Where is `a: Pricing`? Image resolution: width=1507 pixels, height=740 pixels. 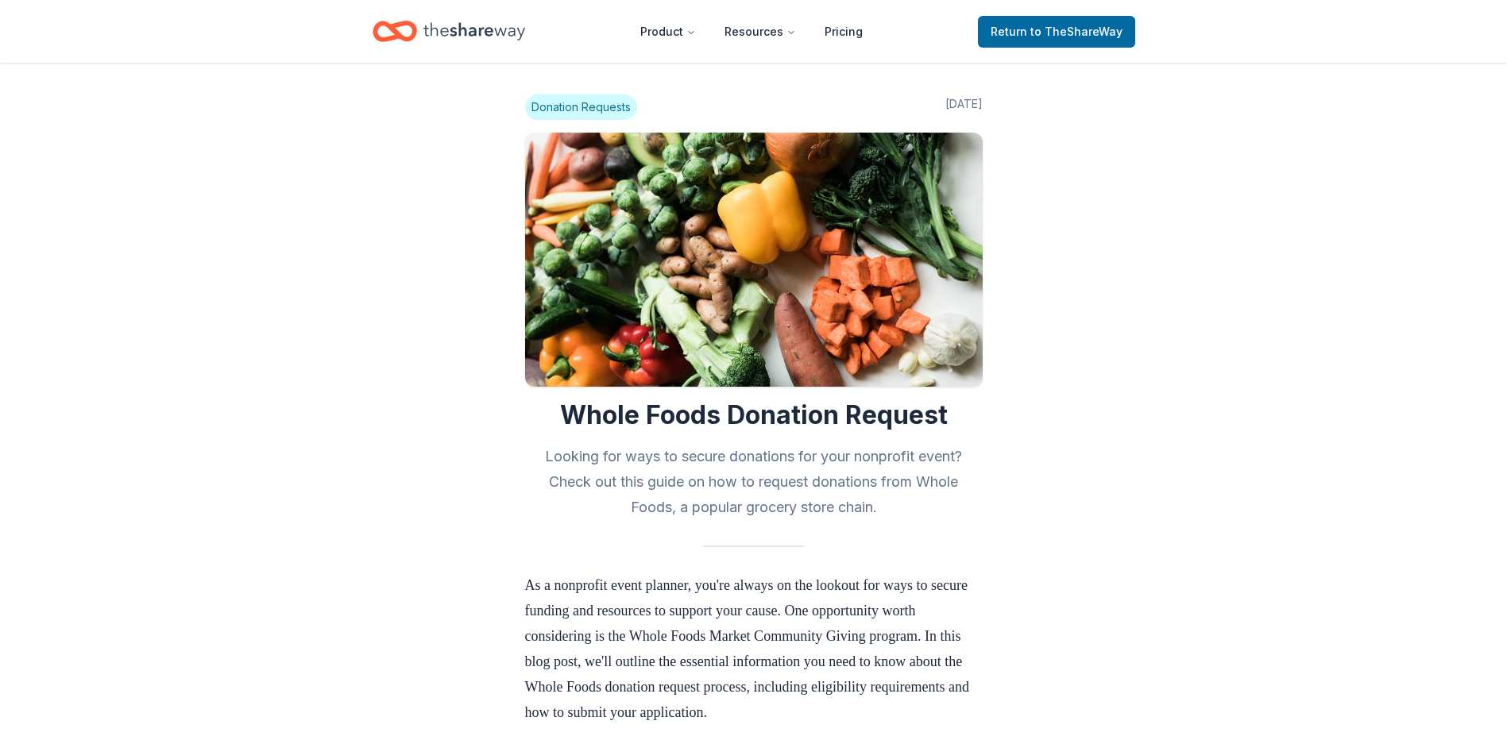 a: Pricing is located at coordinates (844, 32).